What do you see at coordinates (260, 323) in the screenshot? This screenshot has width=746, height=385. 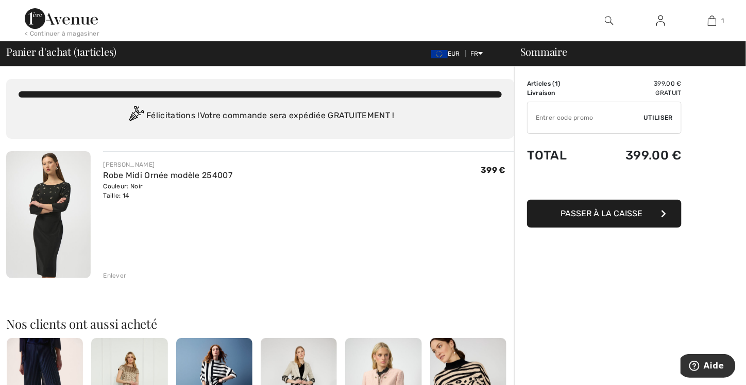 I see `h2: Nos clients ont aussi acheté` at bounding box center [260, 323].